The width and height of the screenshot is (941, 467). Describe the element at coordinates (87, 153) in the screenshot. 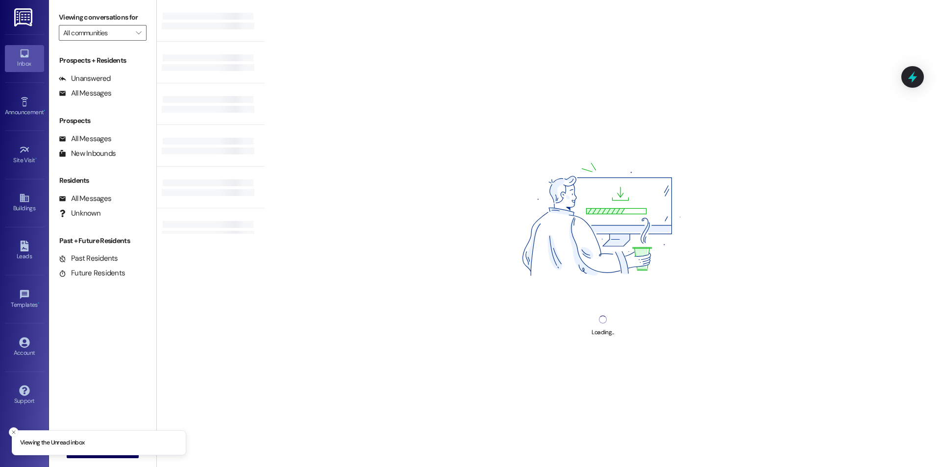

I see `div: New Inbounds` at that location.